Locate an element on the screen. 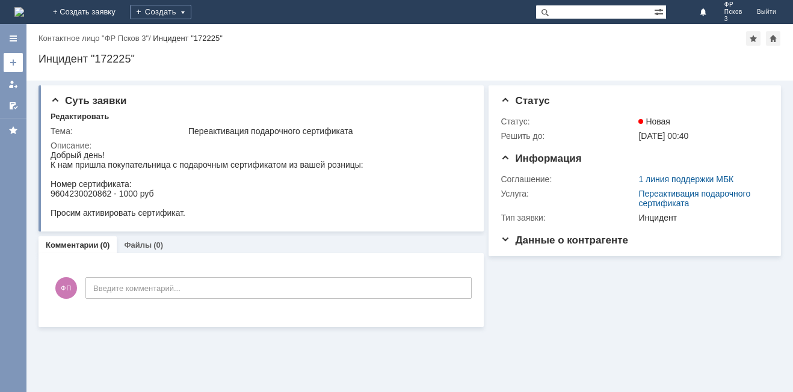  div: Инцидент is located at coordinates (701, 218).